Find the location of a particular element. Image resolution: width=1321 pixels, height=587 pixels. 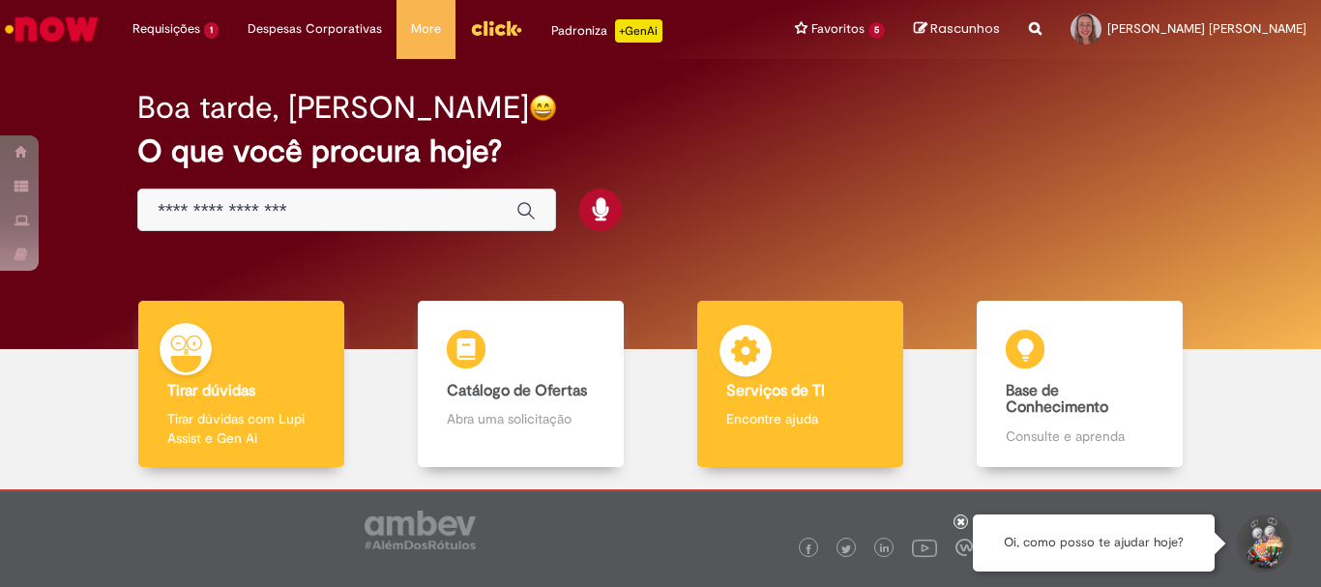

img: logo_footer_youtube.png is located at coordinates (925, 547).